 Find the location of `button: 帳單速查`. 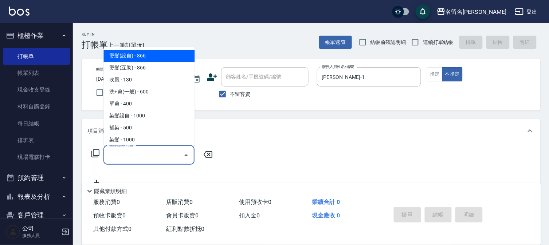

button: 帳單速查 is located at coordinates (335, 42).